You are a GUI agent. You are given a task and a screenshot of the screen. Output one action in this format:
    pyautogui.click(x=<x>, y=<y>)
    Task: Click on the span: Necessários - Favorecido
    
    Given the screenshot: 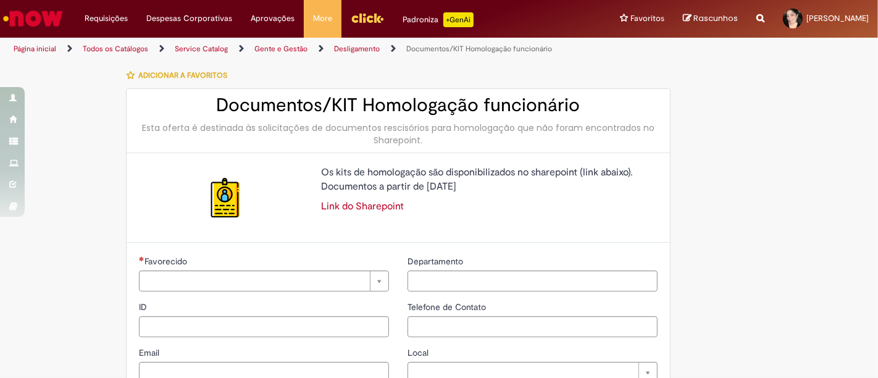 What is the action you would take?
    pyautogui.click(x=167, y=261)
    